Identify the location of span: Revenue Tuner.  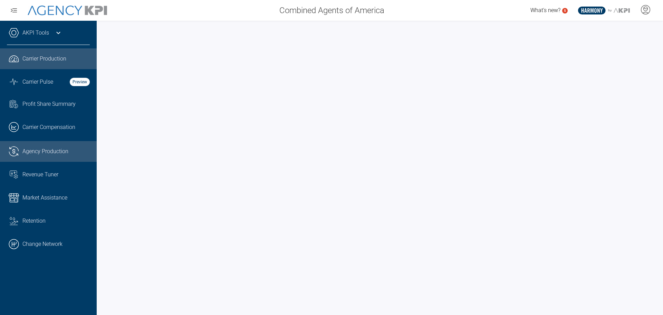
(40, 174).